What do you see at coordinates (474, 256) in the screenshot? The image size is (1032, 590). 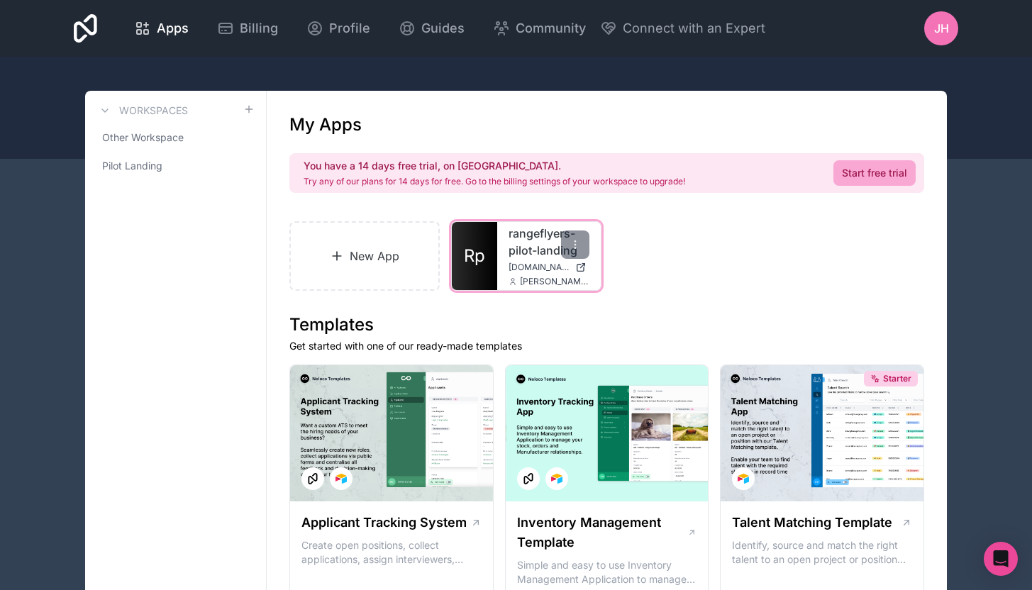 I see `span: Rp` at bounding box center [474, 256].